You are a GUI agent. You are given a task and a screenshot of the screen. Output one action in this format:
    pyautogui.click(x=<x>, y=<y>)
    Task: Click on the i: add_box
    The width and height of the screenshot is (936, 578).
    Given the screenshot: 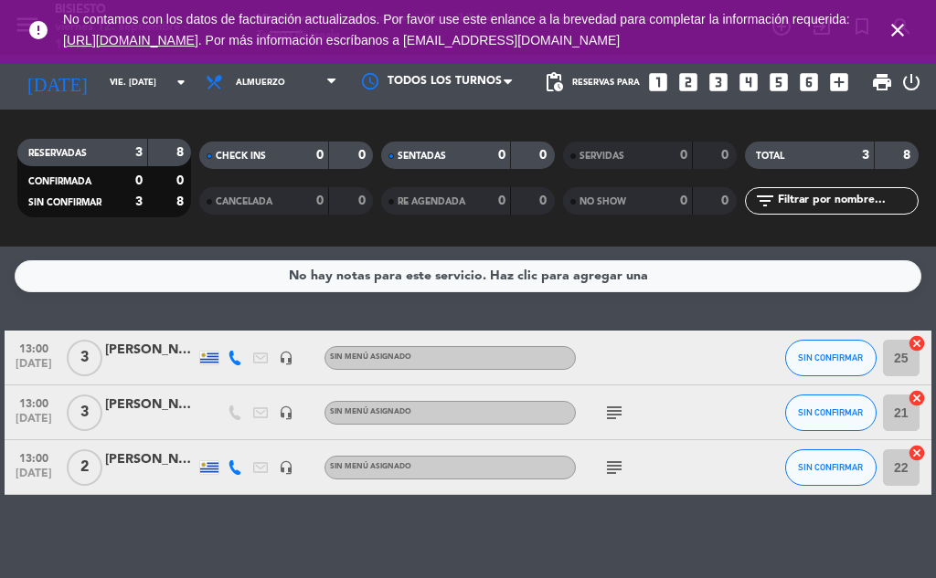 What is the action you would take?
    pyautogui.click(x=839, y=82)
    